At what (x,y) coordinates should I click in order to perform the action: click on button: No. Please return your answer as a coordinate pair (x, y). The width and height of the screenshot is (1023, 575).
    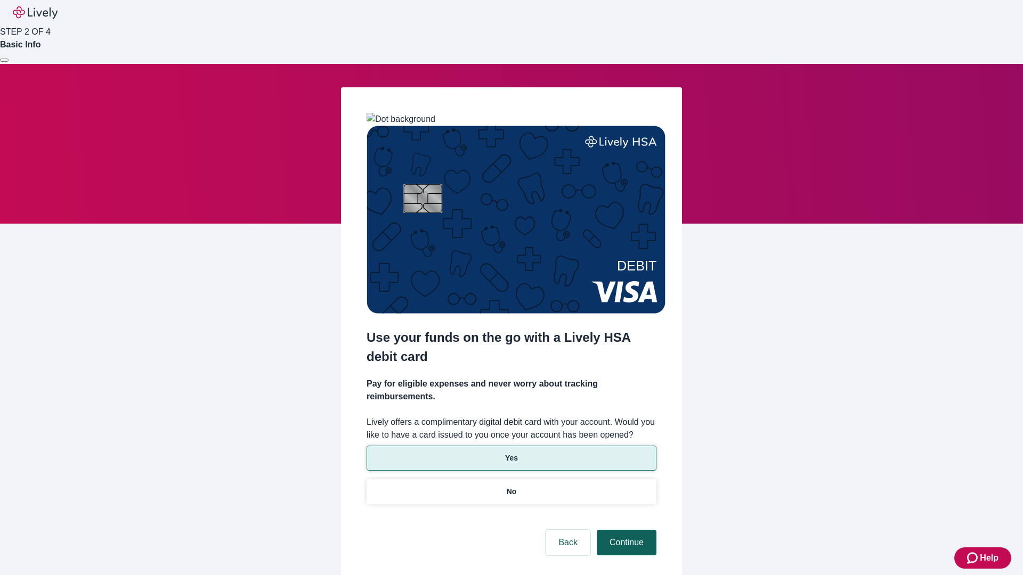
    Looking at the image, I should click on (511, 492).